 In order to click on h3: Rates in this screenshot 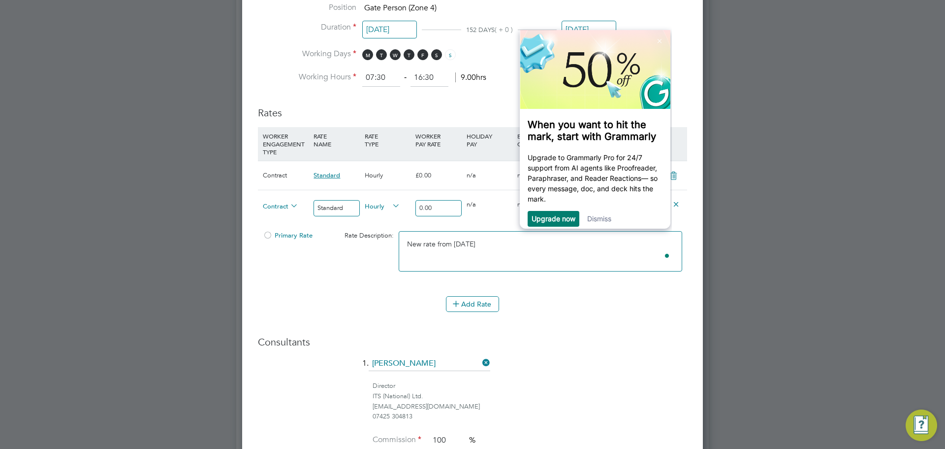, I will do `click(473, 108)`.